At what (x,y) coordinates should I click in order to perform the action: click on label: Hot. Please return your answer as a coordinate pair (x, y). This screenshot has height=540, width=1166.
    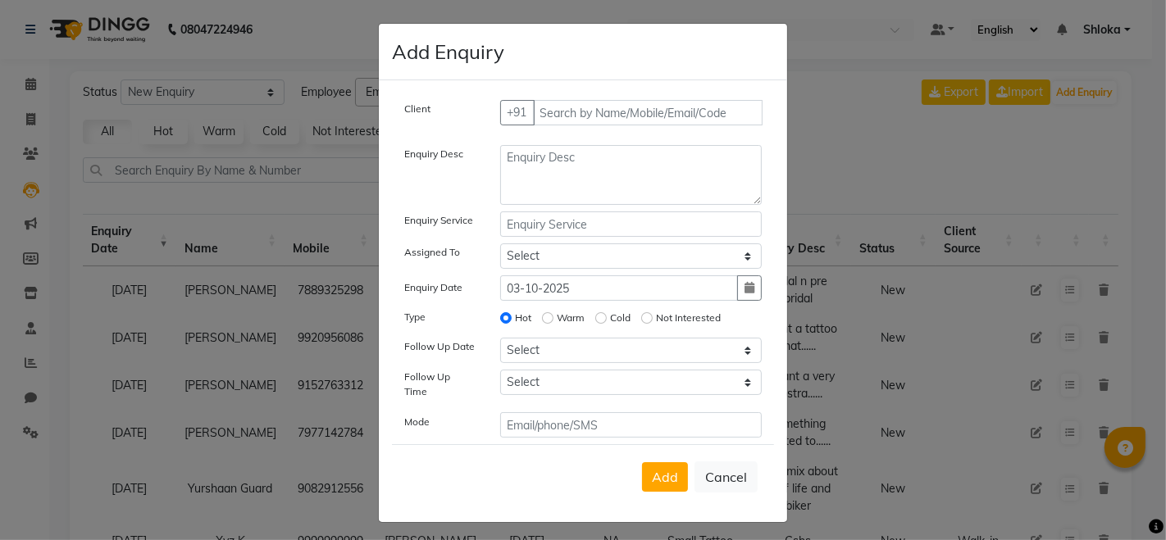
    Looking at the image, I should click on (524, 318).